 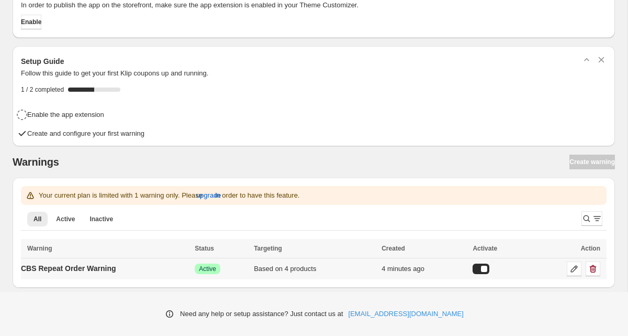 I want to click on button: Enable, so click(x=31, y=22).